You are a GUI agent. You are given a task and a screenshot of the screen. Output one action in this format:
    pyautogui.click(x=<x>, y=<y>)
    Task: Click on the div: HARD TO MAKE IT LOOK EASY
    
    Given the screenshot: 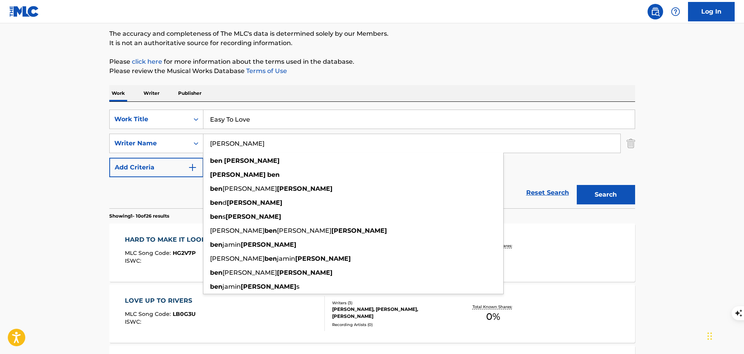 What is the action you would take?
    pyautogui.click(x=177, y=240)
    